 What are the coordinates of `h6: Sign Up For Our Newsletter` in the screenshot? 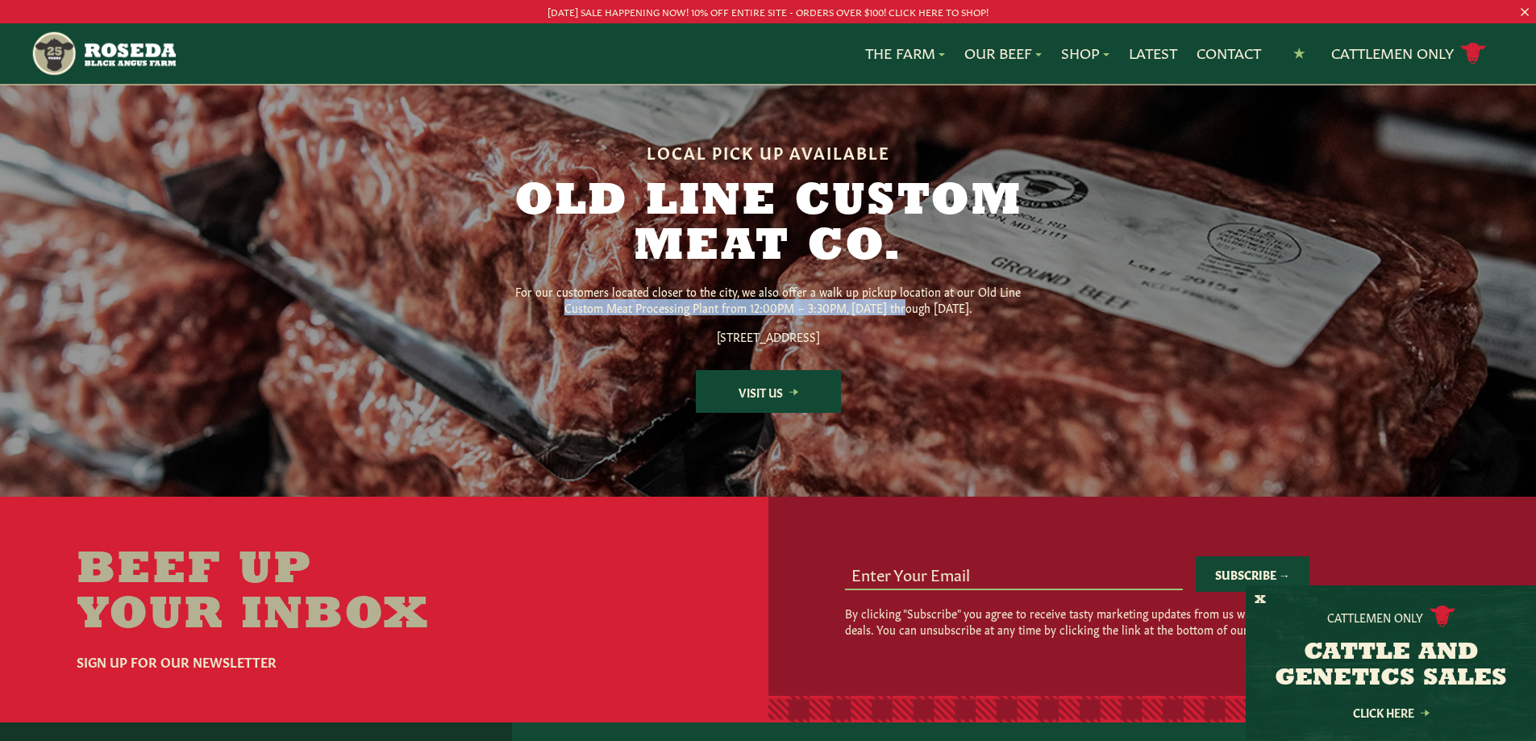 It's located at (283, 661).